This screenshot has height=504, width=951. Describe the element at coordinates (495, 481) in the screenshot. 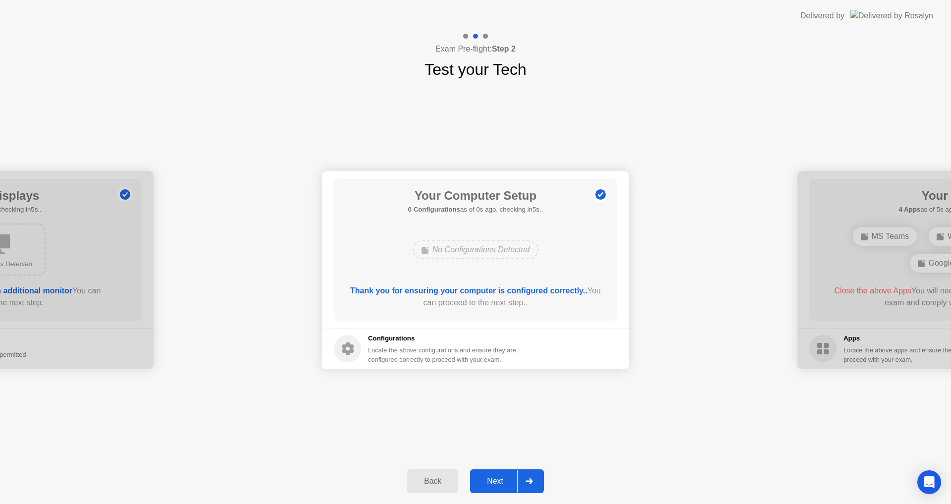

I see `div: Next` at that location.